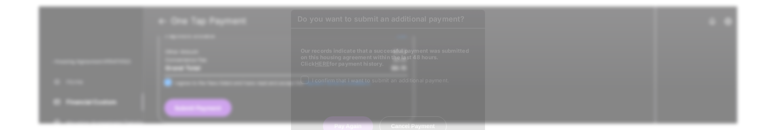  I want to click on span: I confirm that I want to submit an additional payment., so click(380, 80).